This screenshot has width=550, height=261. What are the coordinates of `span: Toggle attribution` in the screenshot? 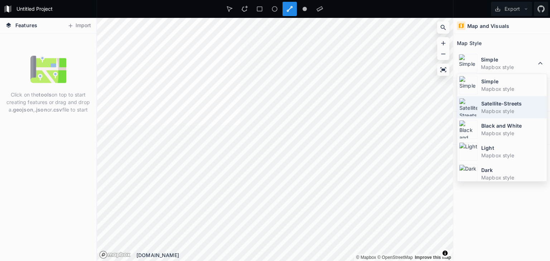 It's located at (445, 253).